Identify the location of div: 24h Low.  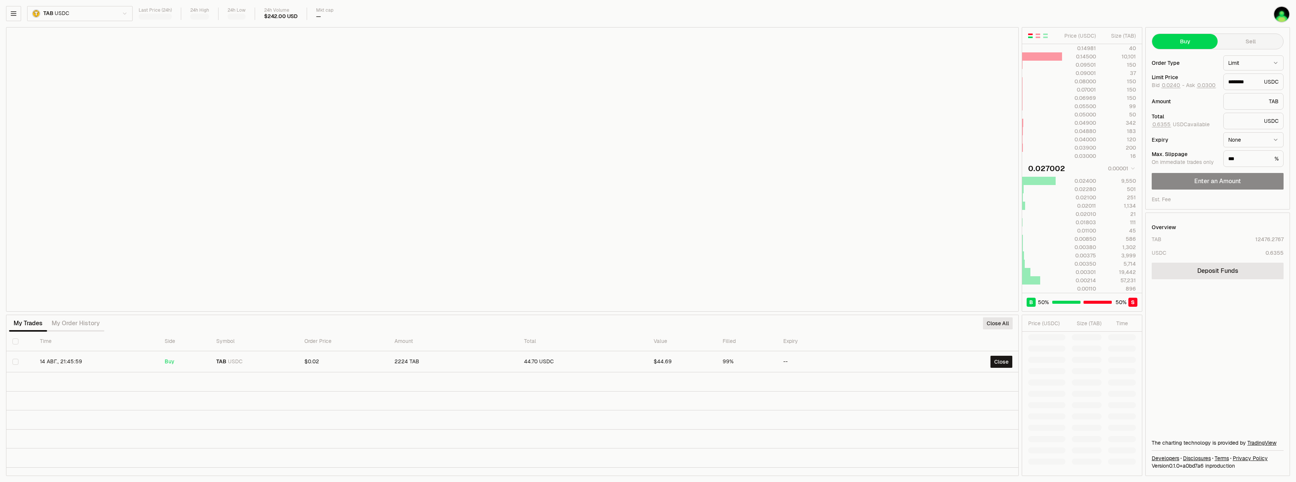
(237, 10).